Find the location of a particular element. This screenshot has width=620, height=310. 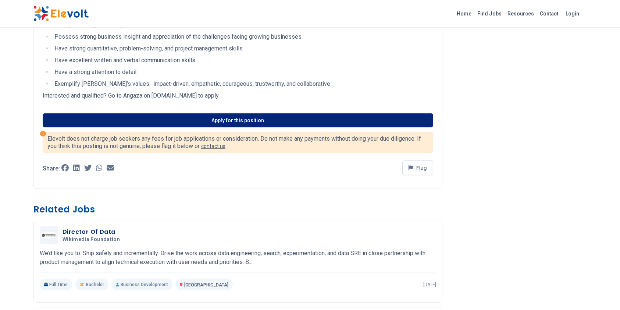

a: Home is located at coordinates (464, 14).